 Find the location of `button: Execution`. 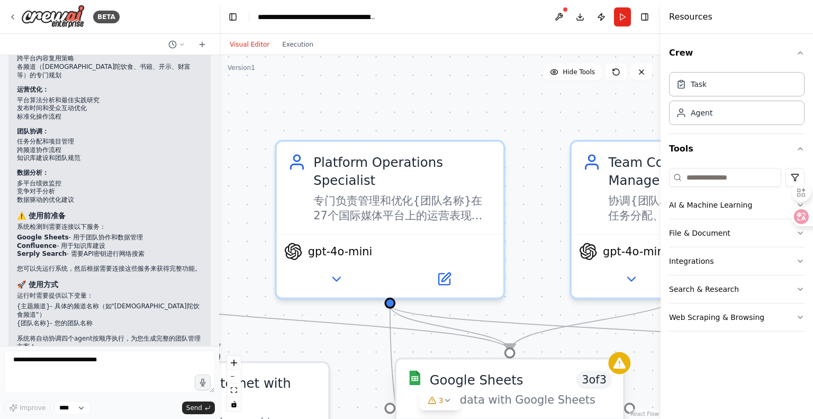

button: Execution is located at coordinates (297, 44).